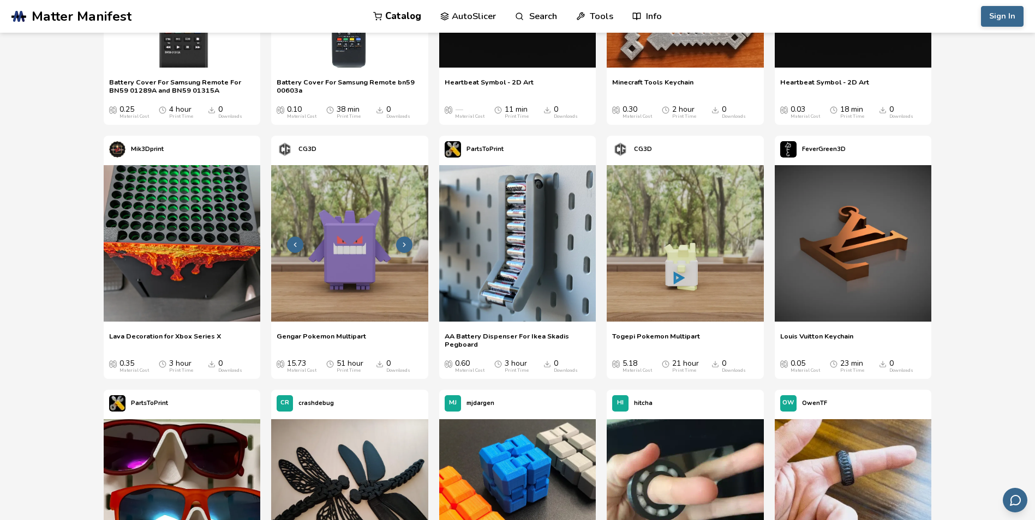  I want to click on img: FeverGreen3D's profile, so click(788, 149).